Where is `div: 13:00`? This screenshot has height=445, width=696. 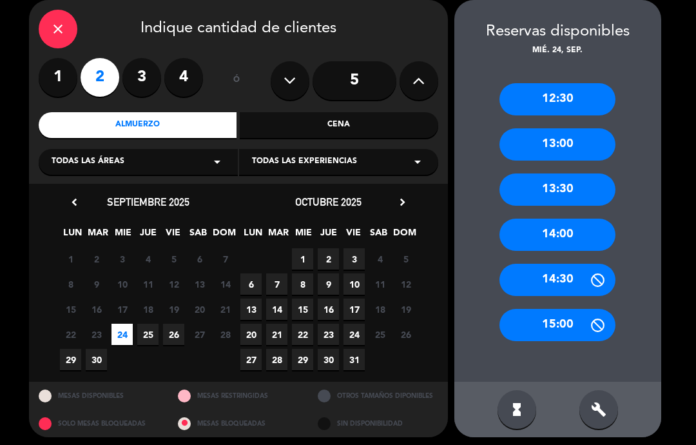 div: 13:00 is located at coordinates (558, 144).